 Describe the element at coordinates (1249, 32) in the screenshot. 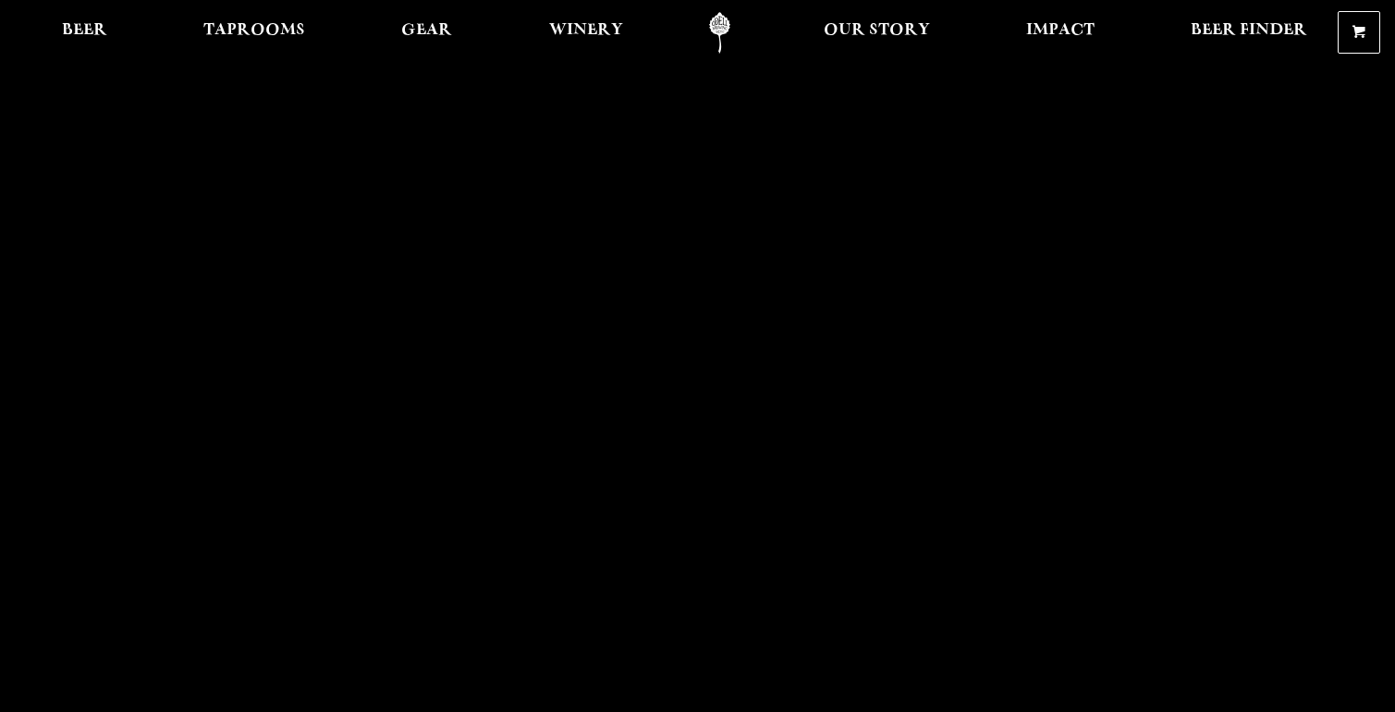

I see `a: Beer Finder` at that location.